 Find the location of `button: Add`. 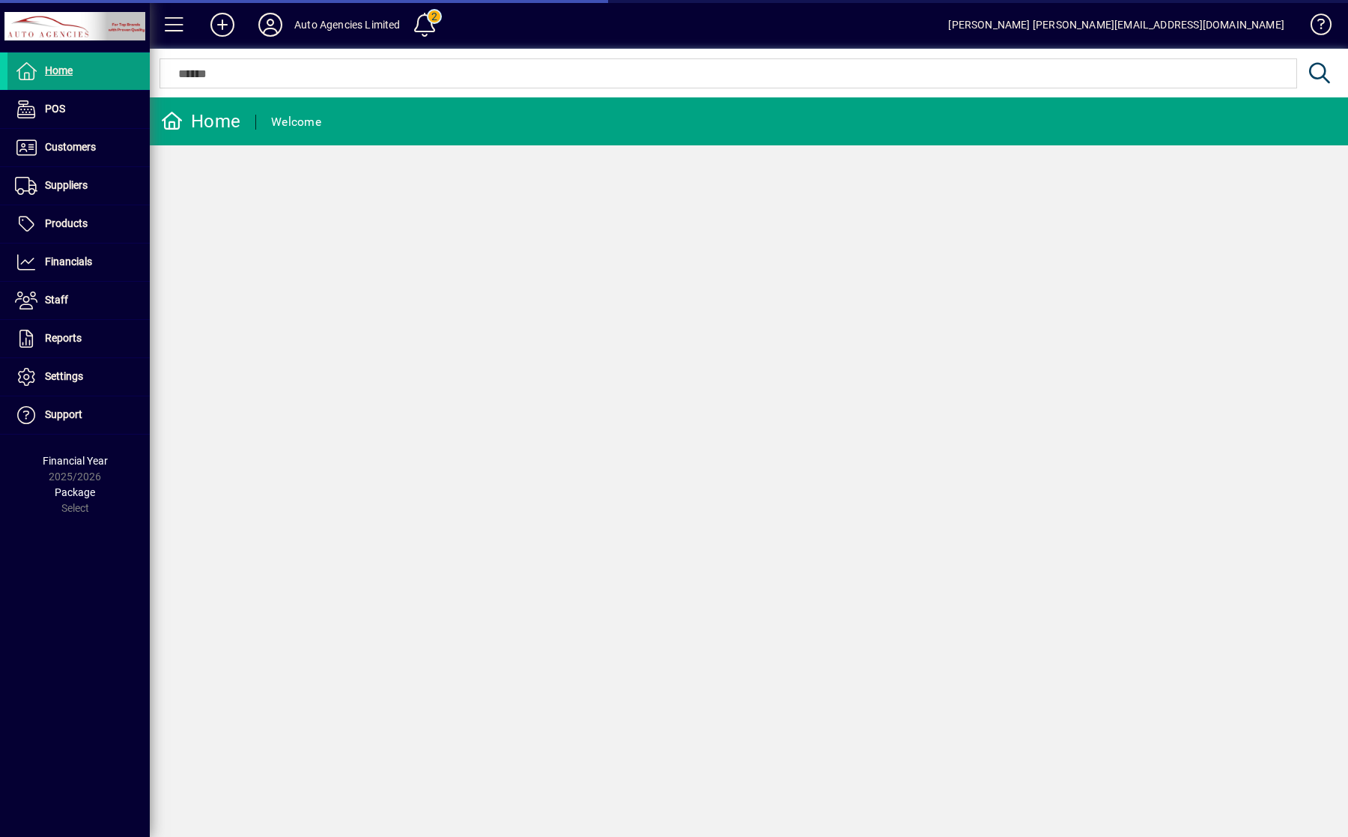

button: Add is located at coordinates (222, 25).